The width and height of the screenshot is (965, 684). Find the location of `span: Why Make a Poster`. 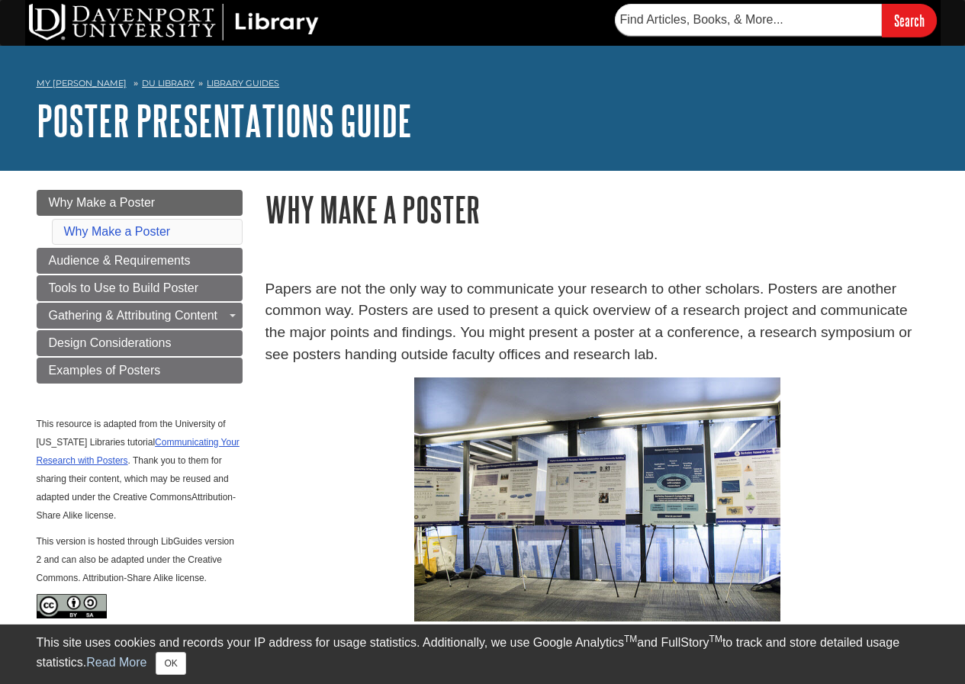

span: Why Make a Poster is located at coordinates (102, 202).